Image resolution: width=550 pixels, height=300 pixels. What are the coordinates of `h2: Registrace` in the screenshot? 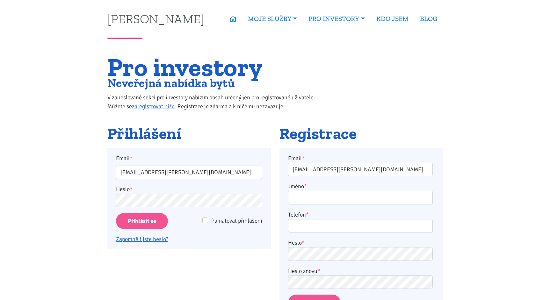 It's located at (361, 134).